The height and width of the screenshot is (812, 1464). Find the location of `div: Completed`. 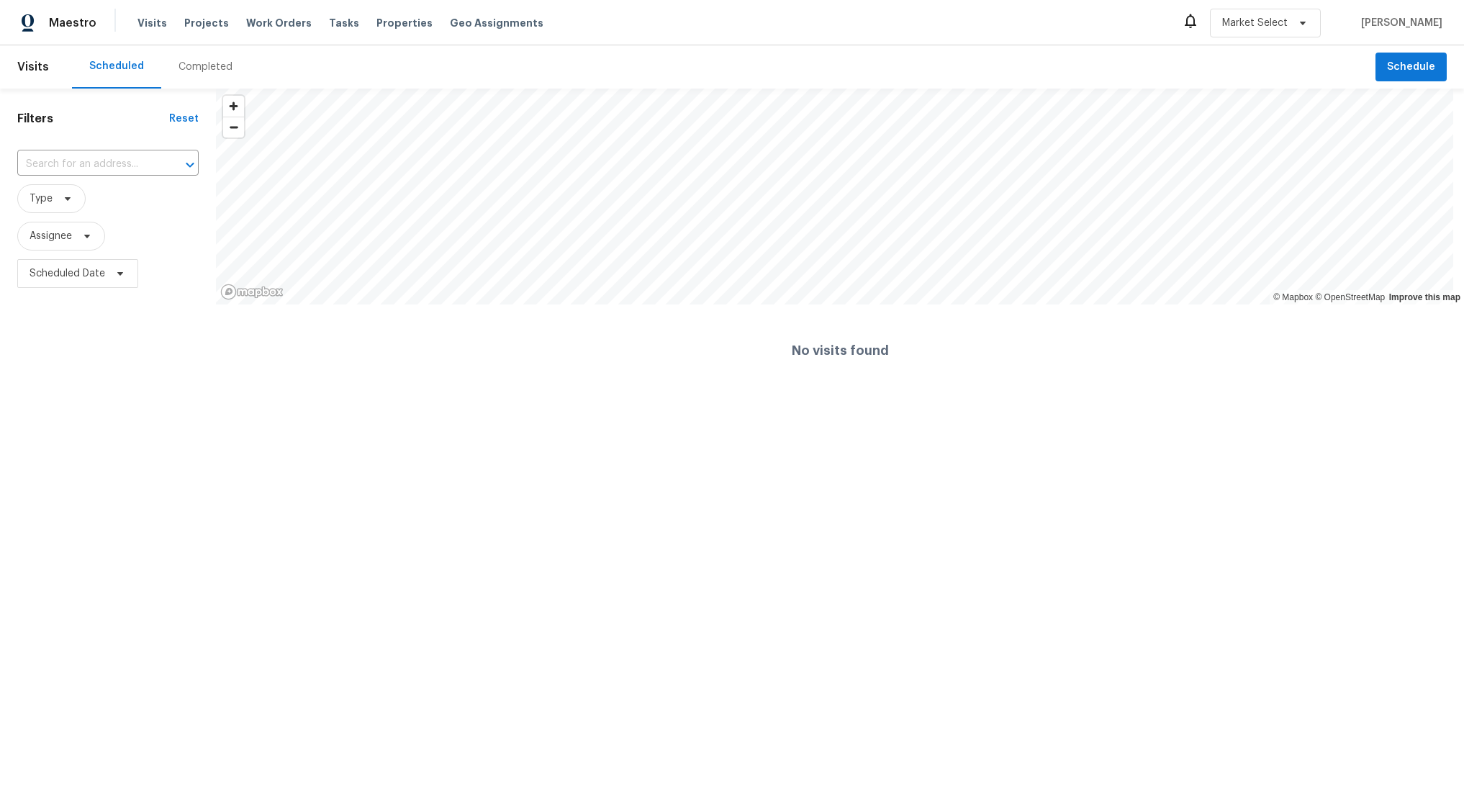

div: Completed is located at coordinates (205, 67).